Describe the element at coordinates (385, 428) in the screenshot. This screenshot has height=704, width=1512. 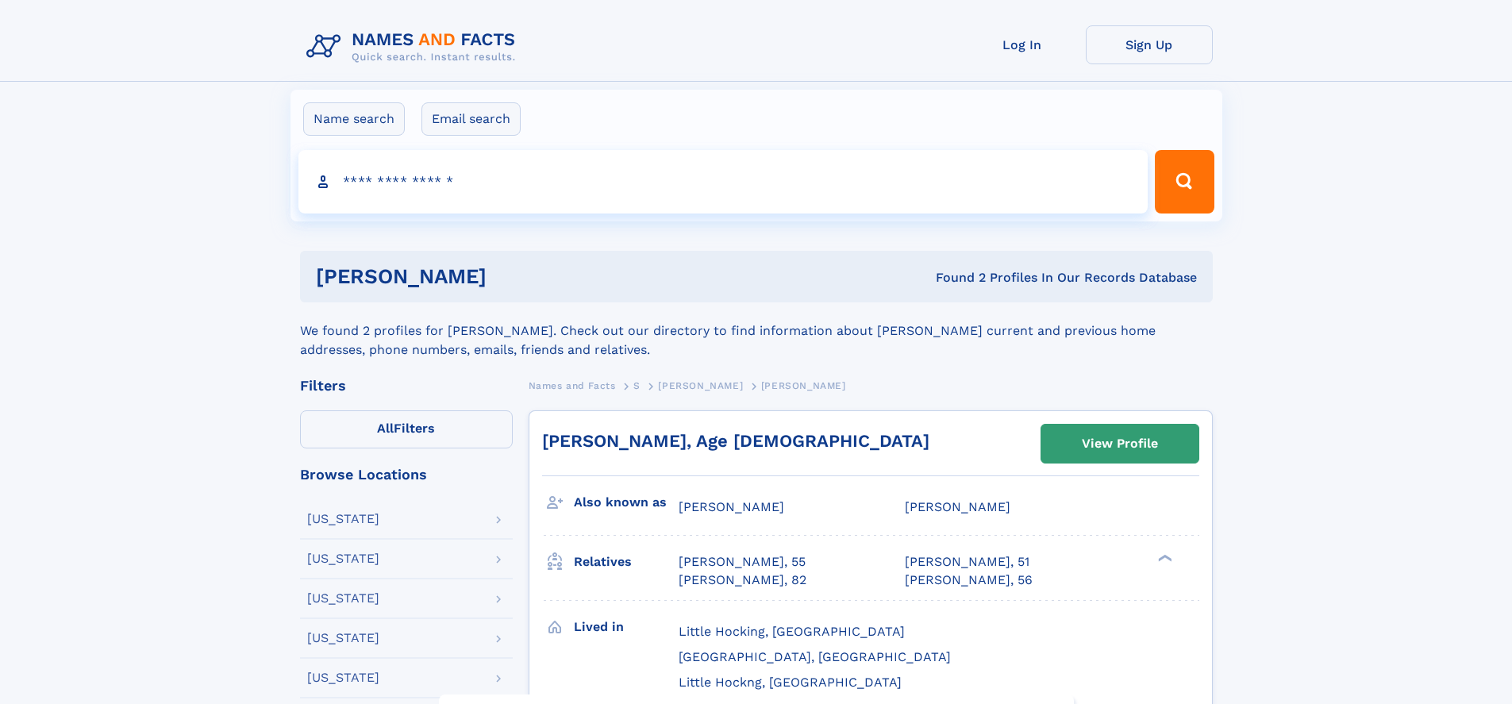
I see `span: All` at that location.